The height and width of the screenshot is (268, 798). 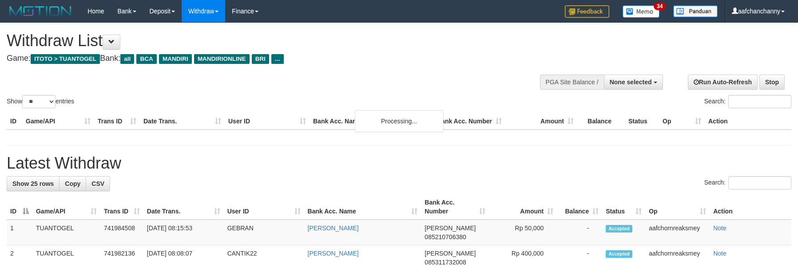 I want to click on span: BCA, so click(x=146, y=59).